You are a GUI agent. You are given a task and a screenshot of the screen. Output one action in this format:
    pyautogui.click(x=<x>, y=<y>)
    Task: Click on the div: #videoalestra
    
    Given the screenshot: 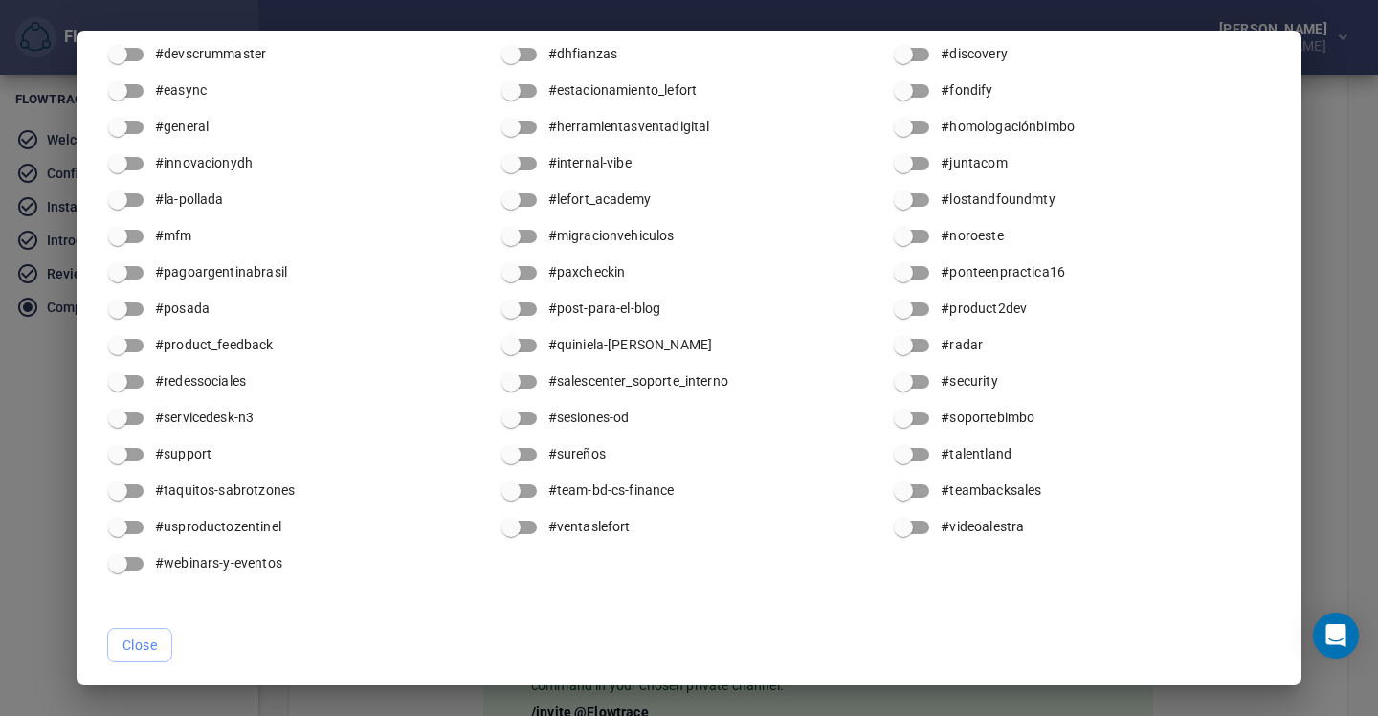 What is the action you would take?
    pyautogui.click(x=1081, y=527)
    